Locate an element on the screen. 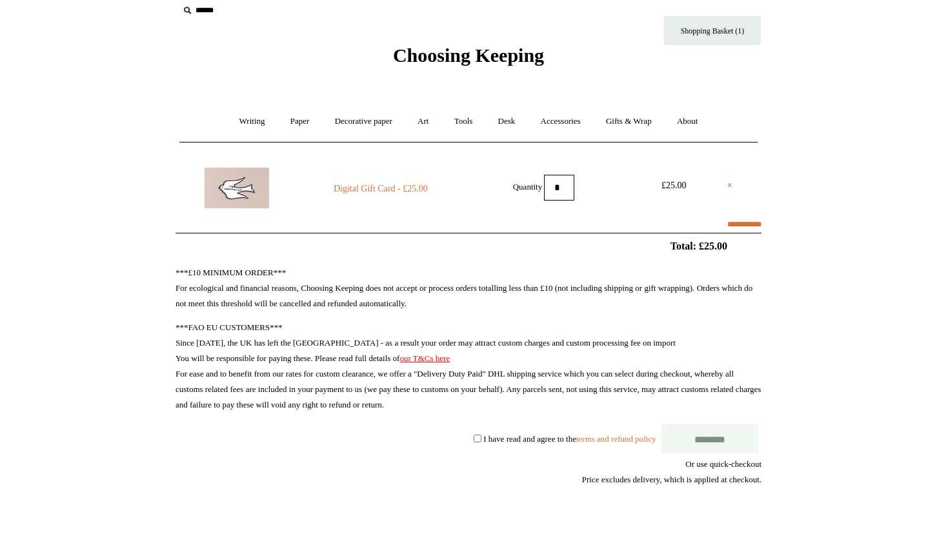 The height and width of the screenshot is (541, 937). img: Digital Gift Card - £25.00 is located at coordinates (237, 188).